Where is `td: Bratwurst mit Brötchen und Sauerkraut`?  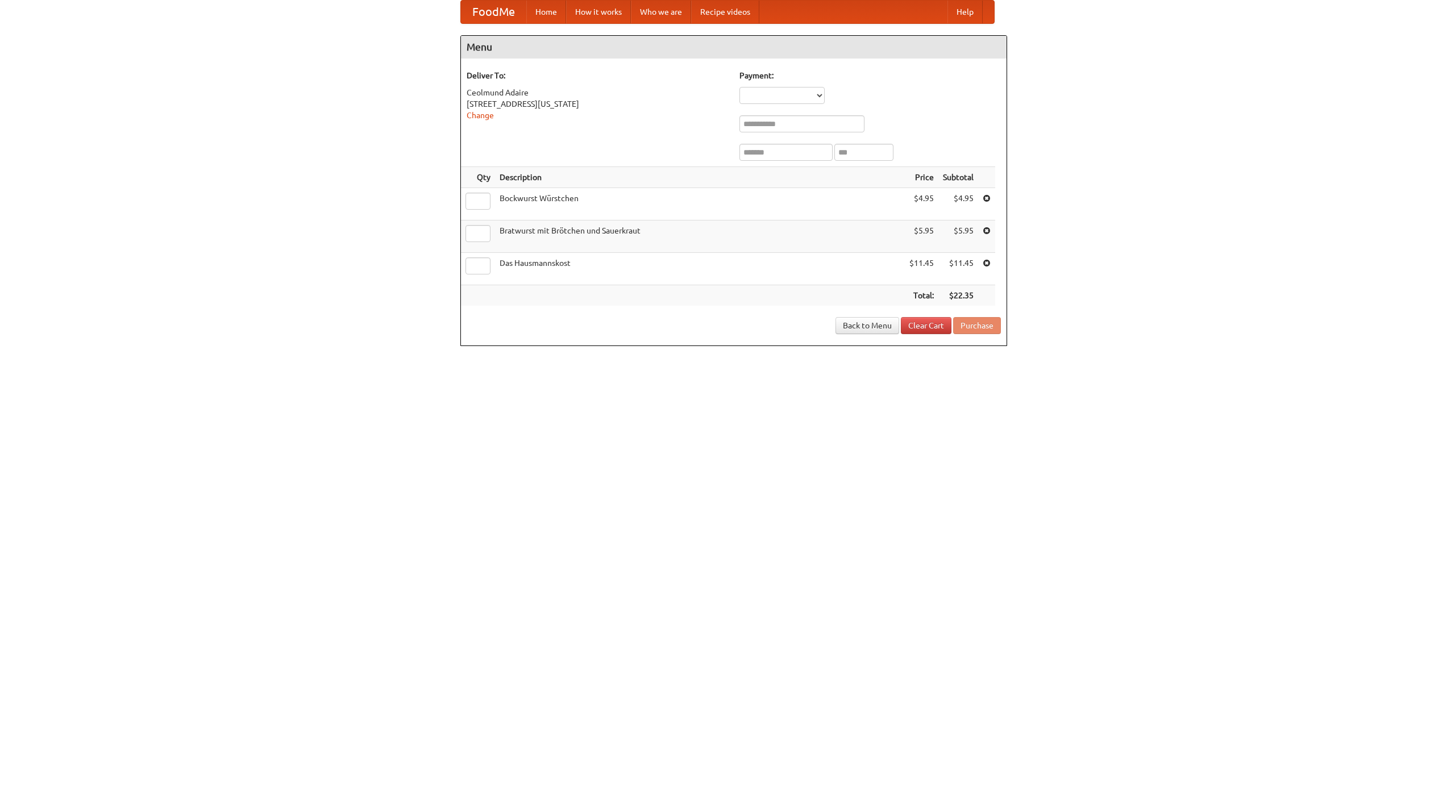 td: Bratwurst mit Brötchen und Sauerkraut is located at coordinates (699, 236).